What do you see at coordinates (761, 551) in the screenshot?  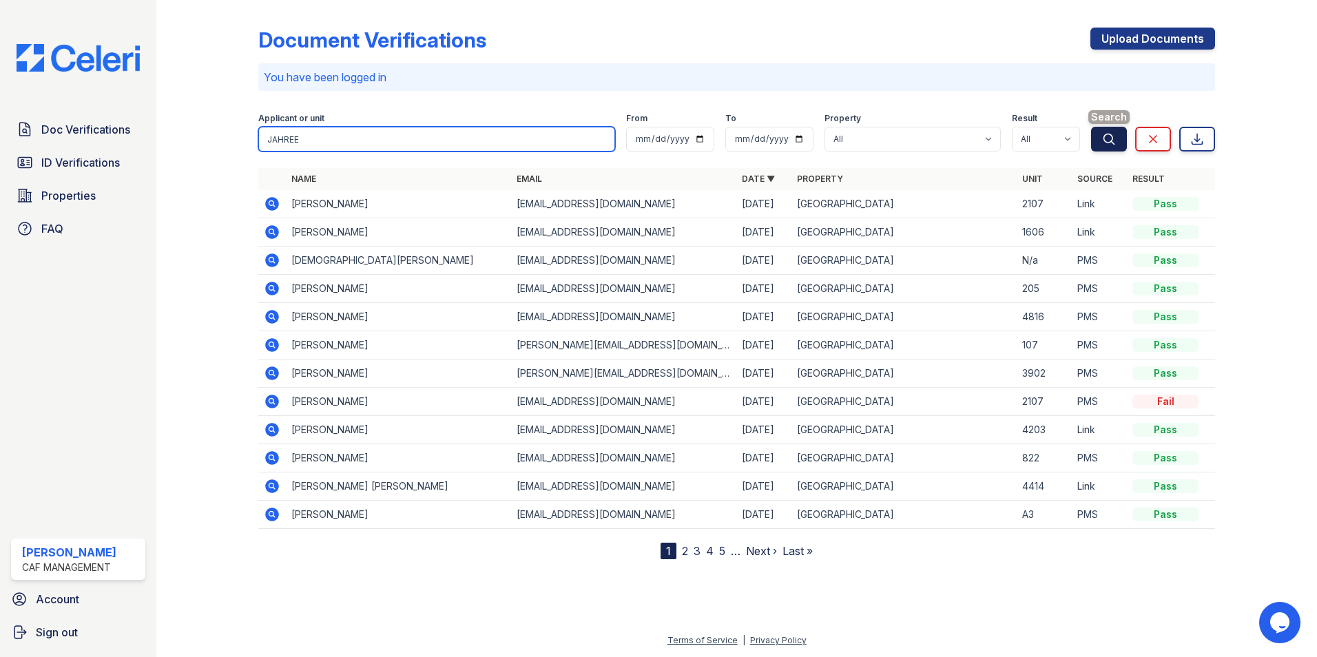 I see `a: Next ›` at bounding box center [761, 551].